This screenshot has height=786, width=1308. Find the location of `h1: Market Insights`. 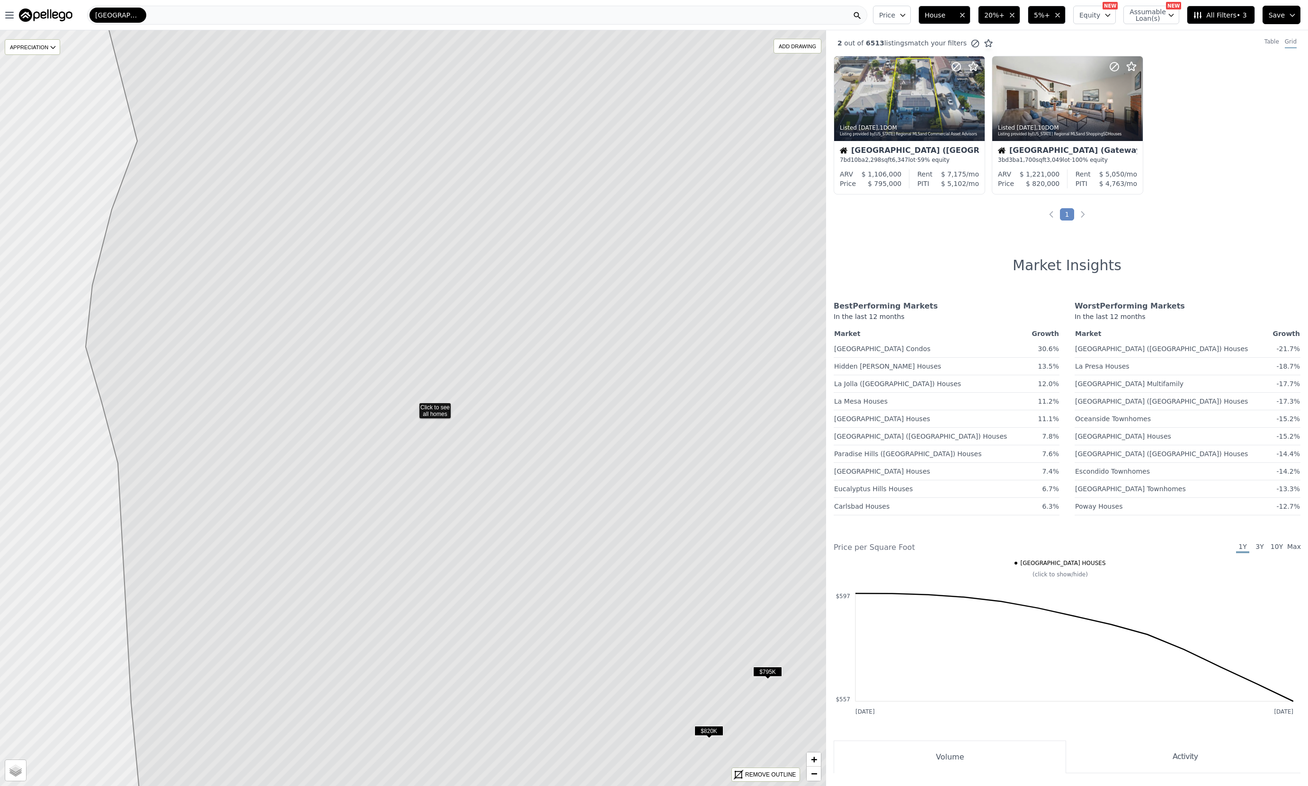

h1: Market Insights is located at coordinates (1067, 265).